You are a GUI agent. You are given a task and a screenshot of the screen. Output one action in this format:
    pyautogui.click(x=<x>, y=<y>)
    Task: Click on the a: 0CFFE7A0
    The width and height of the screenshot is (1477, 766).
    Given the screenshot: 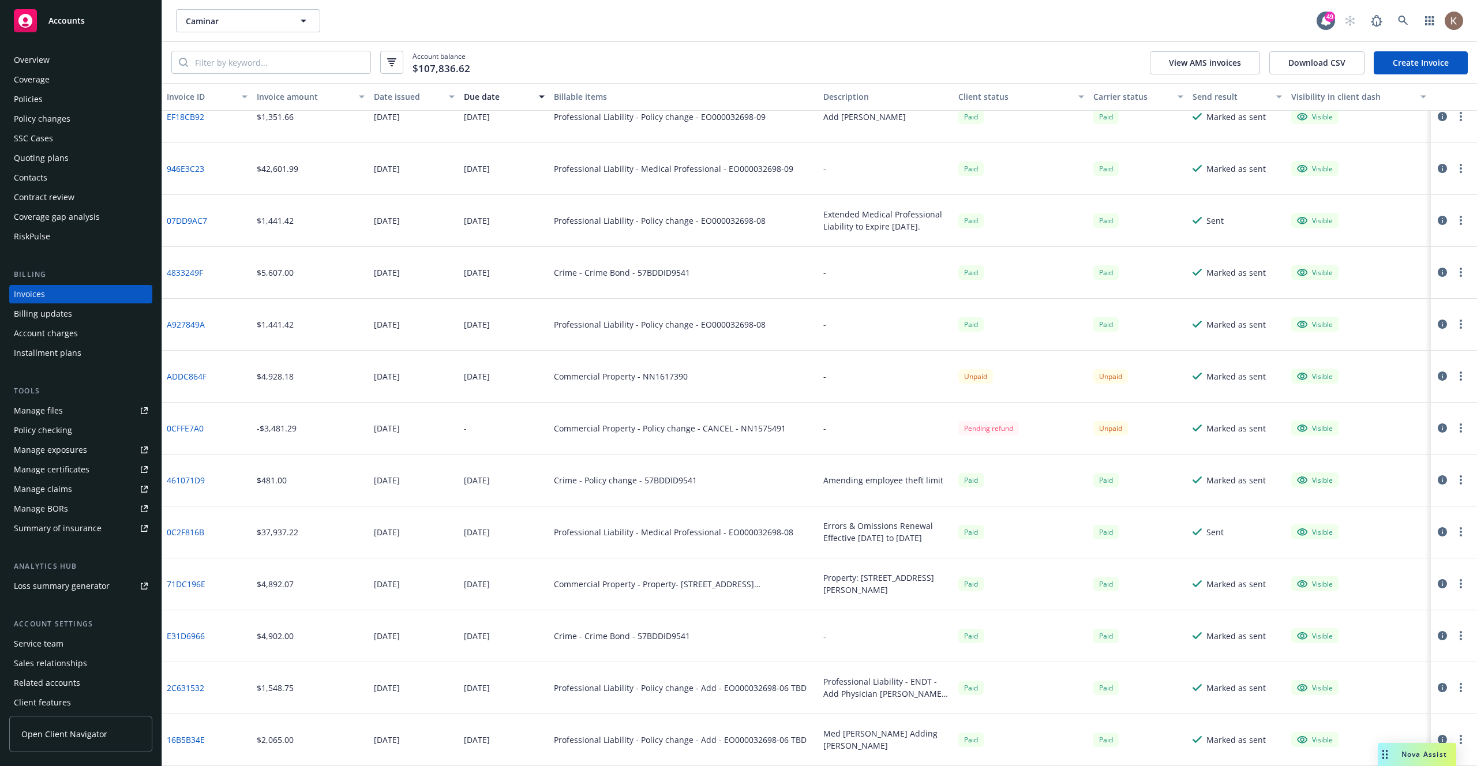 What is the action you would take?
    pyautogui.click(x=185, y=428)
    